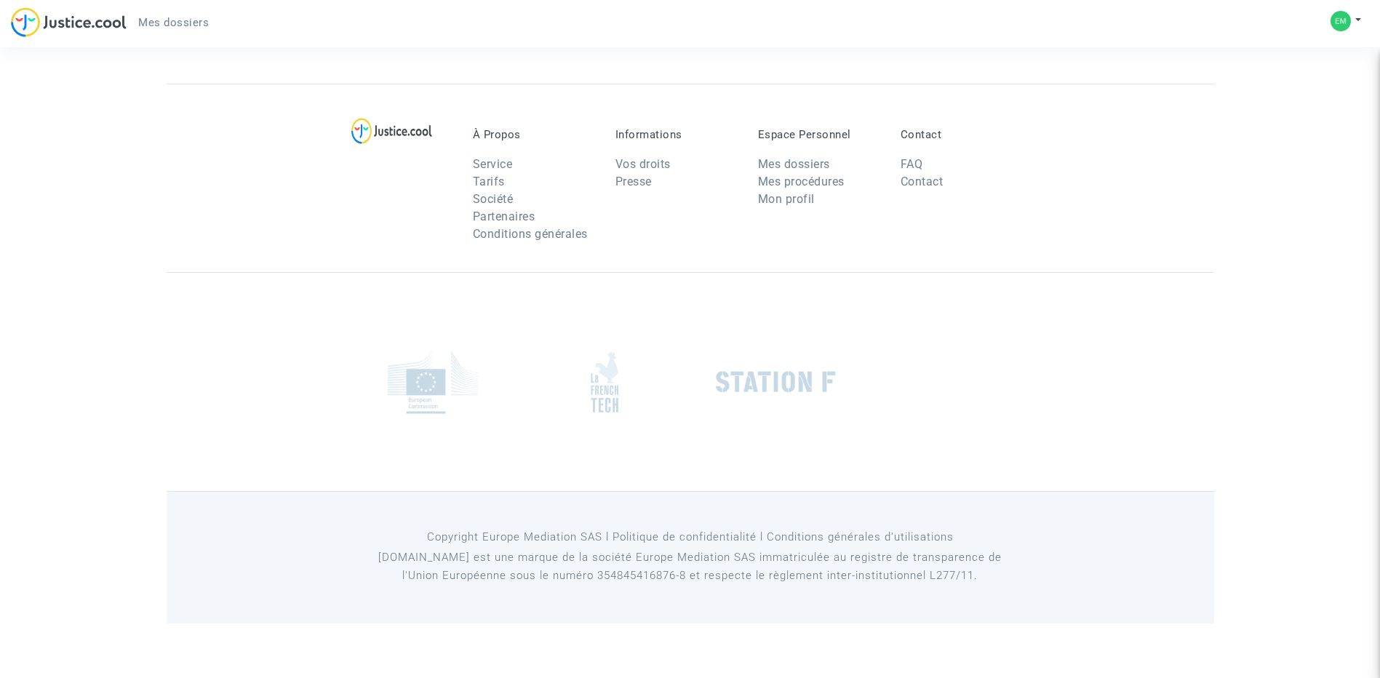 The image size is (1380, 678). Describe the element at coordinates (818, 135) in the screenshot. I see `p: Espace Personnel` at that location.